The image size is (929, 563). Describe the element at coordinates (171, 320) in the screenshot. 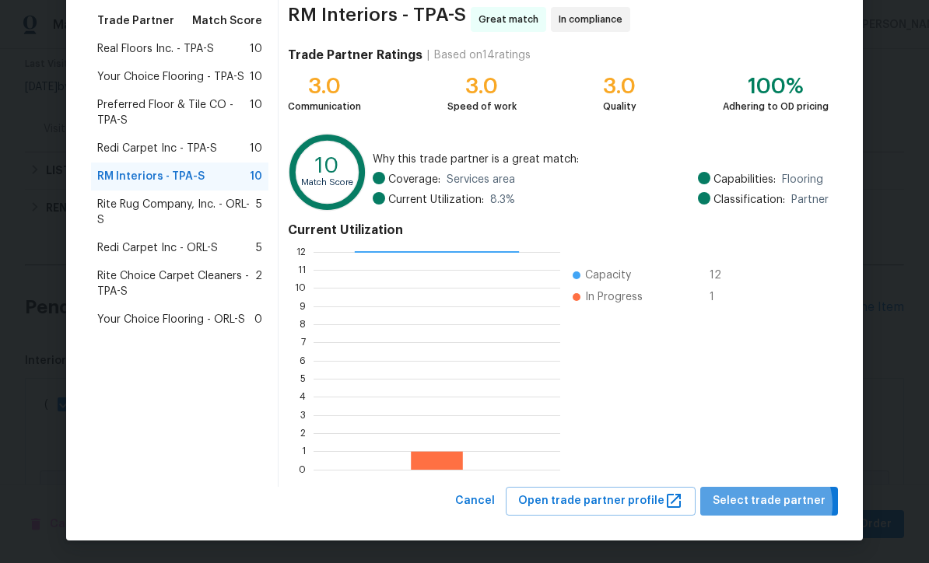

I see `span: Your Choice Flooring - ORL-S` at that location.